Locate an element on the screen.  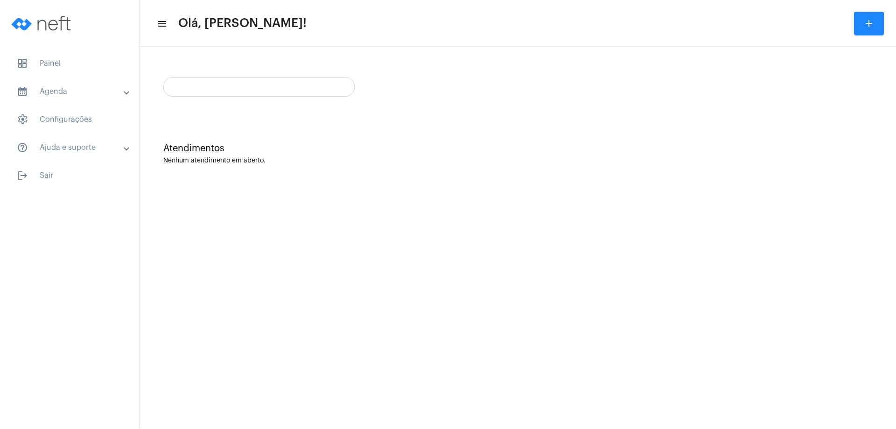
mat-panel-title: Ajuda e suporte is located at coordinates (70, 147).